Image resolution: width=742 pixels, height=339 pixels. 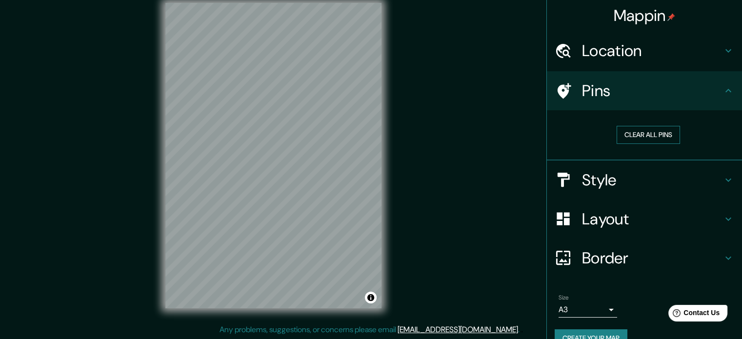 What do you see at coordinates (652, 51) in the screenshot?
I see `h4: Location` at bounding box center [652, 51].